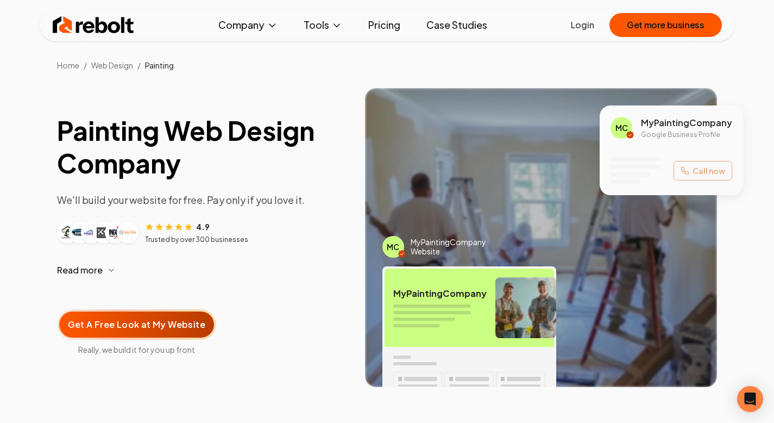  I want to click on a: Login, so click(582, 25).